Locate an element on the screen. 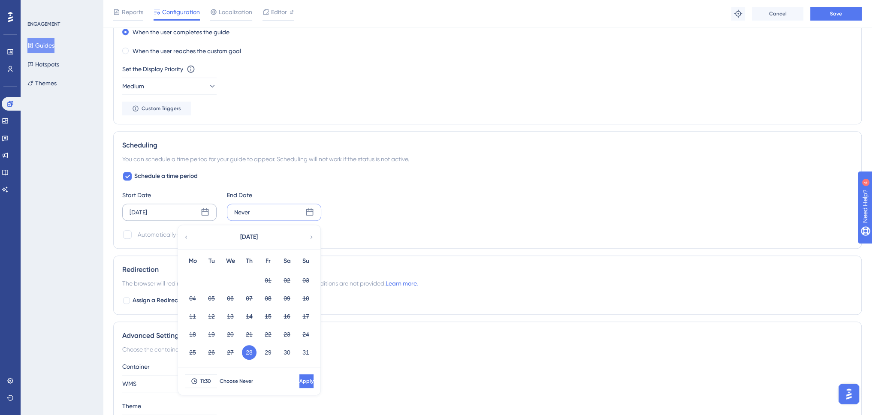 This screenshot has height=415, width=872. div: Set the Display Priority is located at coordinates (153, 69).